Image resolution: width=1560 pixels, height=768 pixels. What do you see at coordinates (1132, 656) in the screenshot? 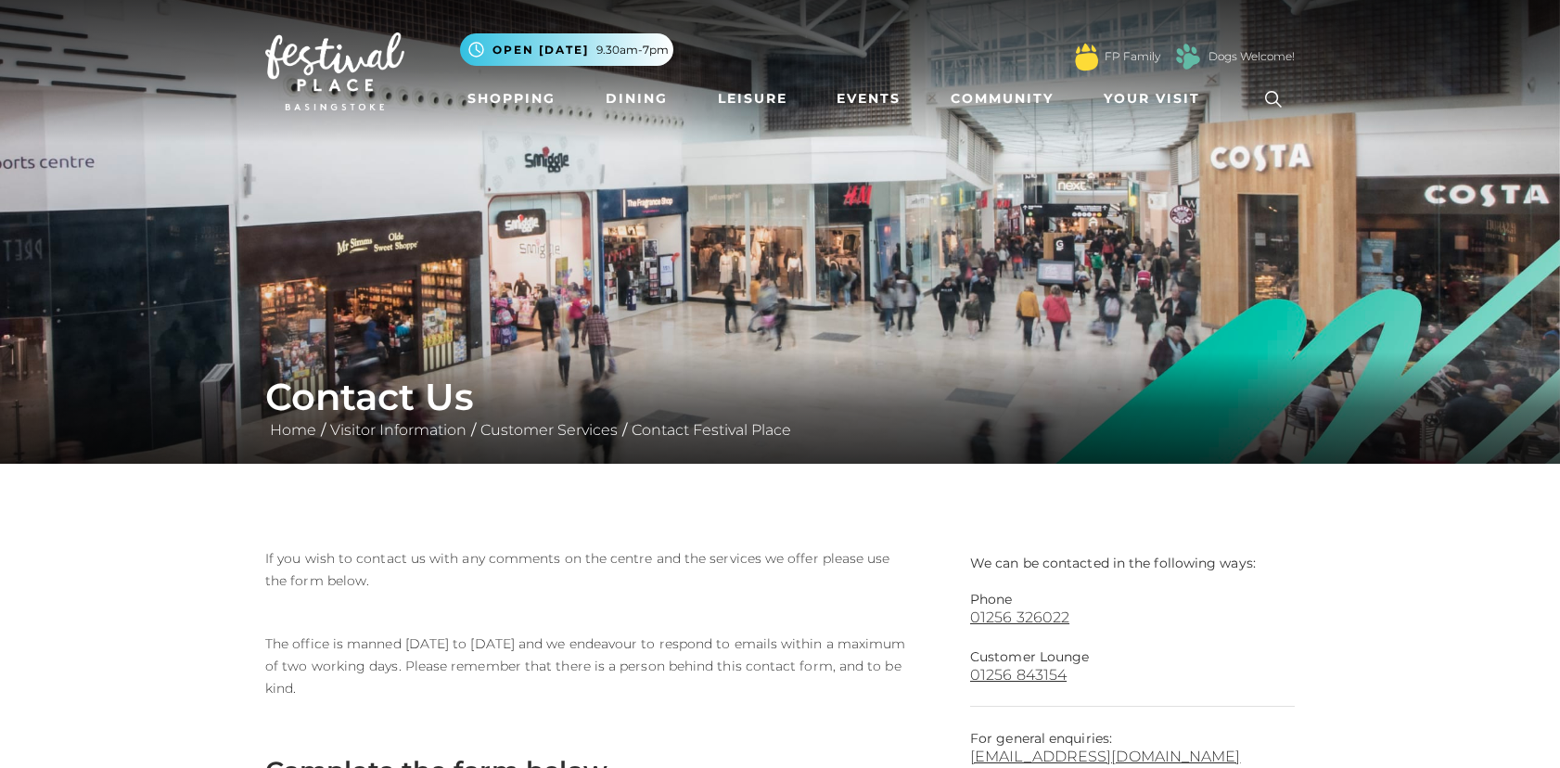
I see `p: Customer Lounge` at bounding box center [1132, 656].